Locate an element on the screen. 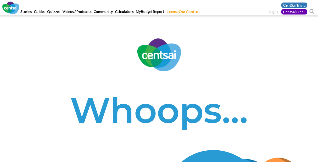  a: CentSai One is located at coordinates (294, 12).